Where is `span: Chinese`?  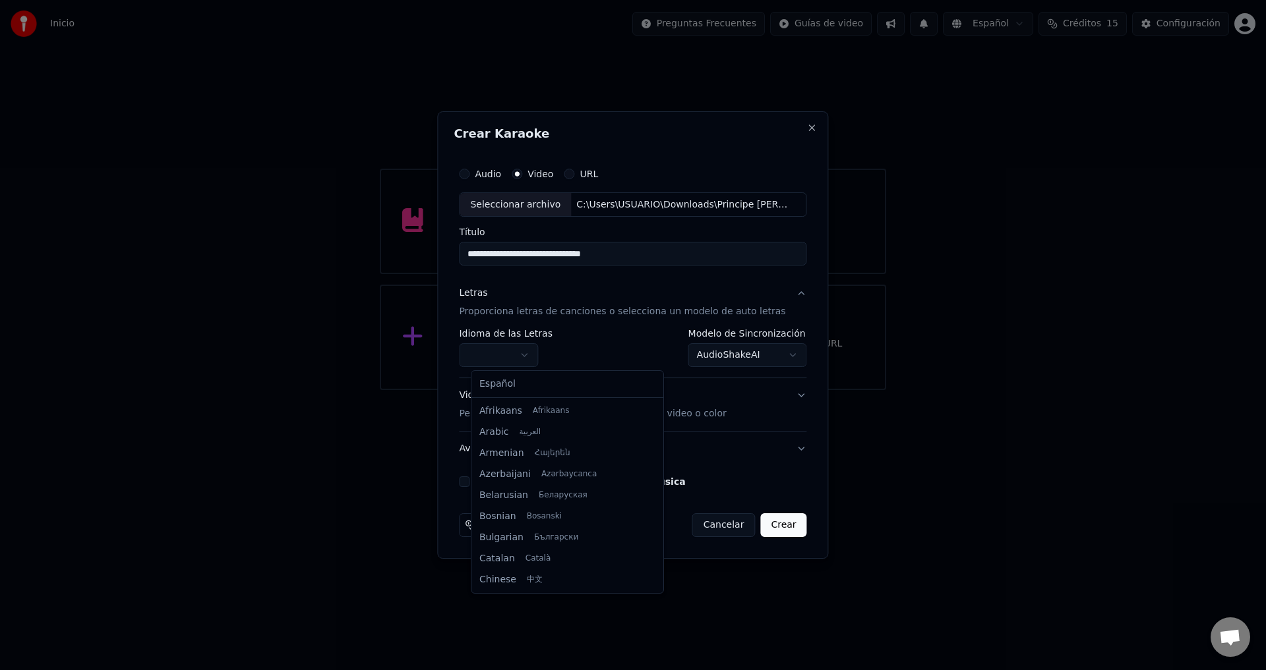
span: Chinese is located at coordinates (498, 580).